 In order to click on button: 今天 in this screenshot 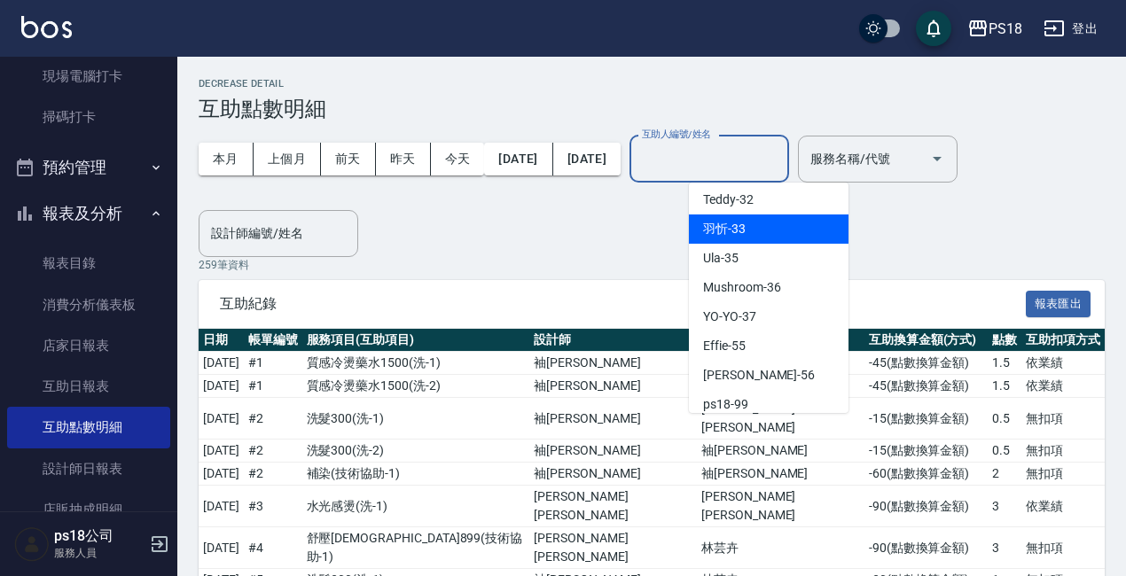, I will do `click(458, 159)`.